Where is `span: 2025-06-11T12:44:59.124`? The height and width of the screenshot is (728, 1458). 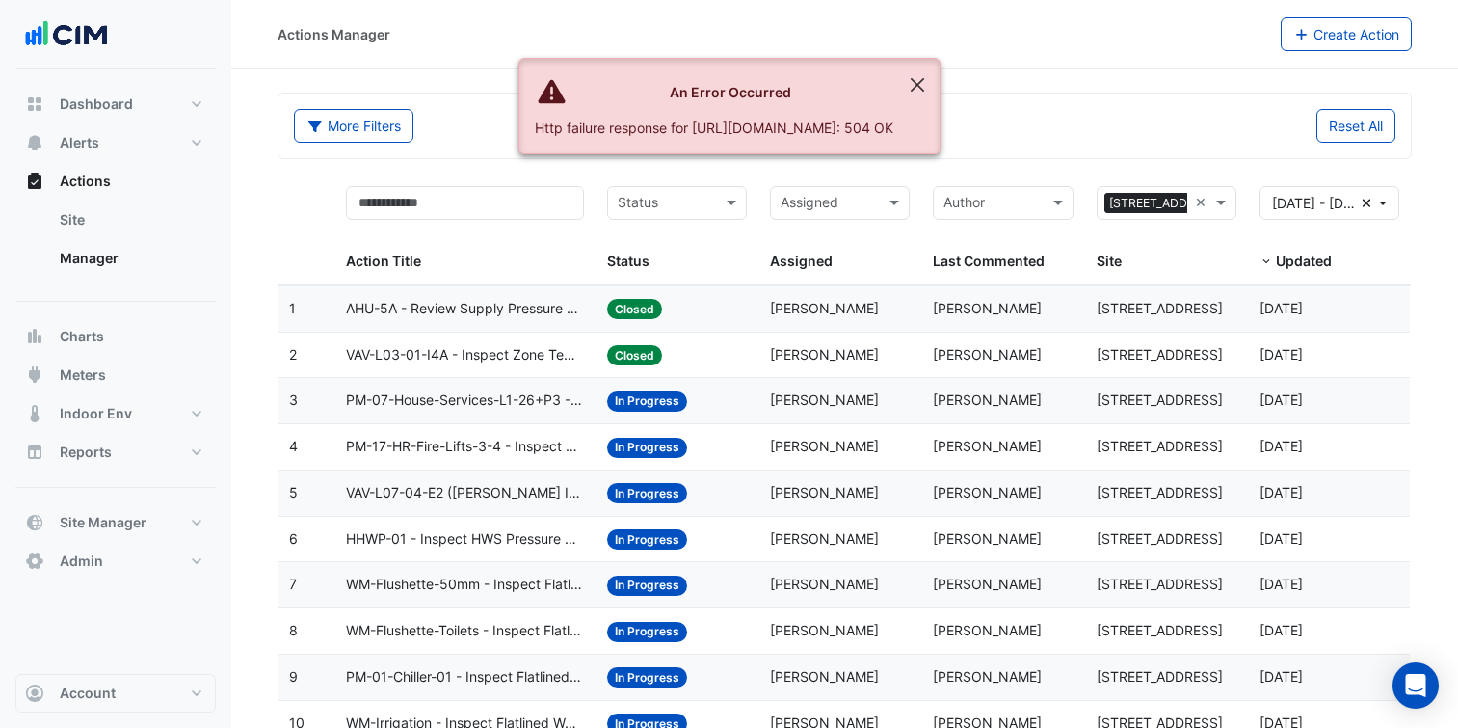 span: 2025-06-11T12:44:59.124 is located at coordinates (1281, 492).